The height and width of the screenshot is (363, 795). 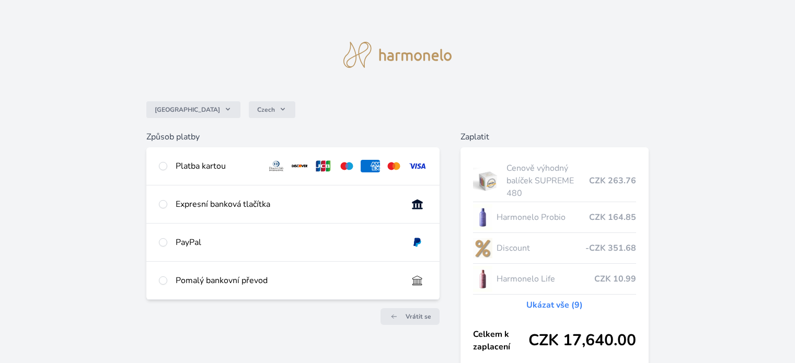 What do you see at coordinates (615, 279) in the screenshot?
I see `span: CZK 10.99` at bounding box center [615, 279].